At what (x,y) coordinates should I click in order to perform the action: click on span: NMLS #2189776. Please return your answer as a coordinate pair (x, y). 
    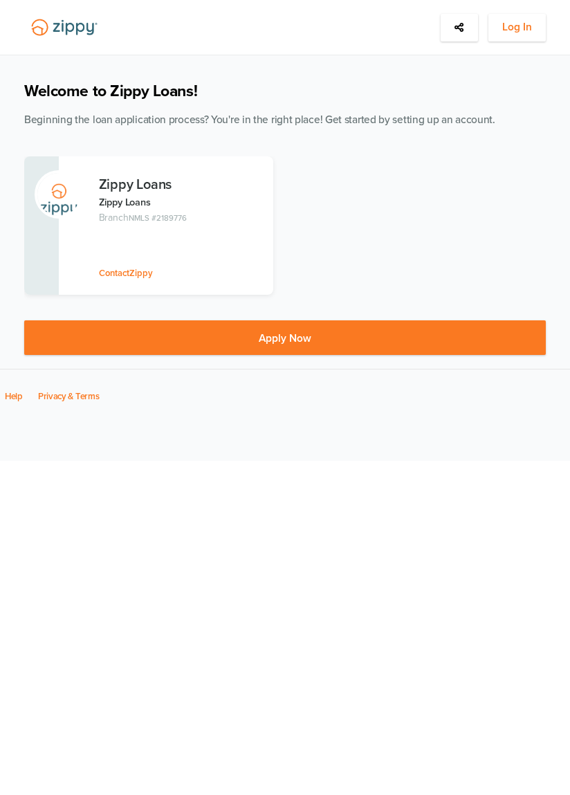
    Looking at the image, I should click on (157, 218).